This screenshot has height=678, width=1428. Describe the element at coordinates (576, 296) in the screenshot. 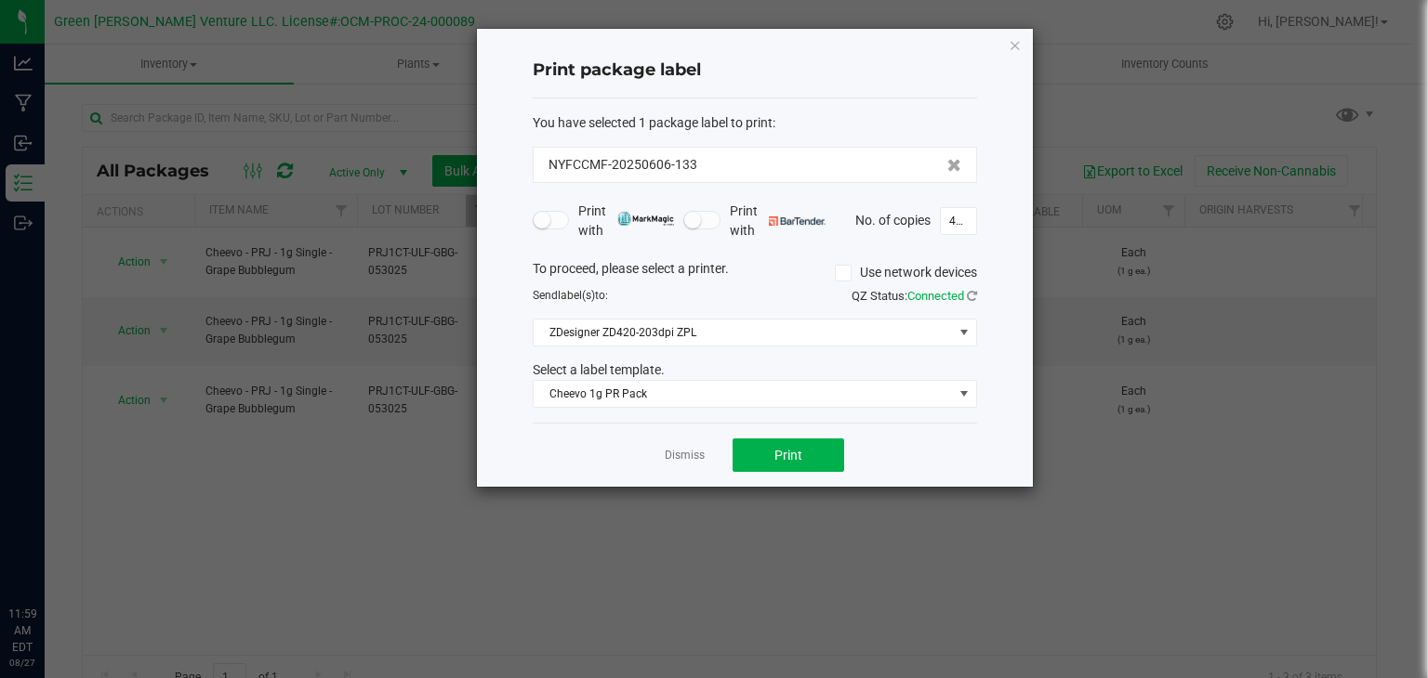

I see `span: label(s)` at that location.